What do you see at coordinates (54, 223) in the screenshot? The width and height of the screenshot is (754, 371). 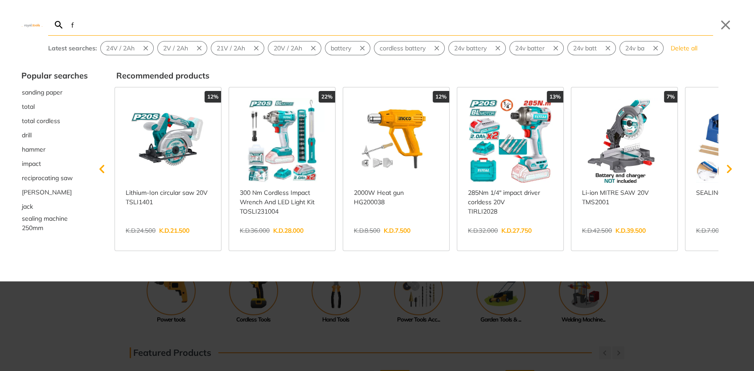 I see `button: Select suggestion: sealing machine 250mm` at bounding box center [54, 223].